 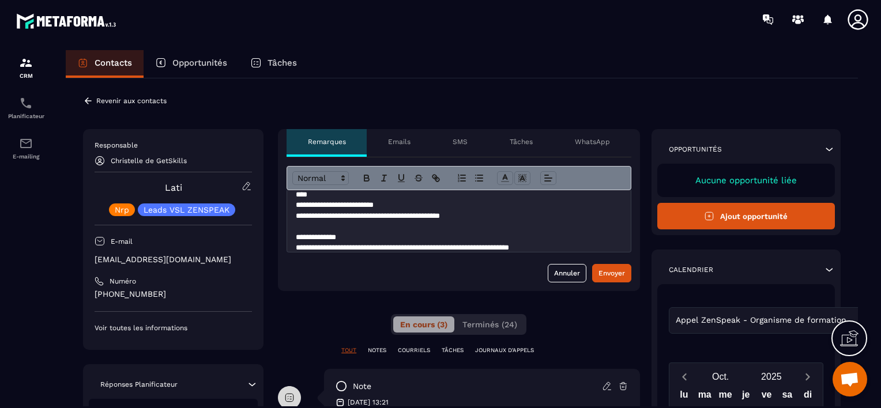 What do you see at coordinates (772, 377) in the screenshot?
I see `button: Open years overlay` at bounding box center [772, 377].